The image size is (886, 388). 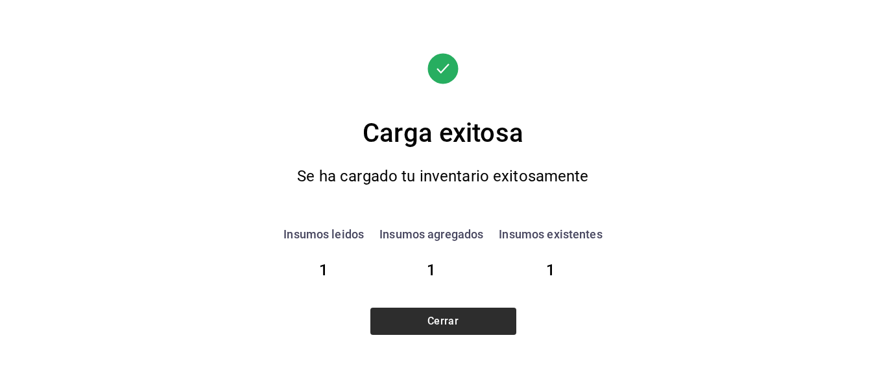 I want to click on div: Insumos existentes, so click(x=550, y=234).